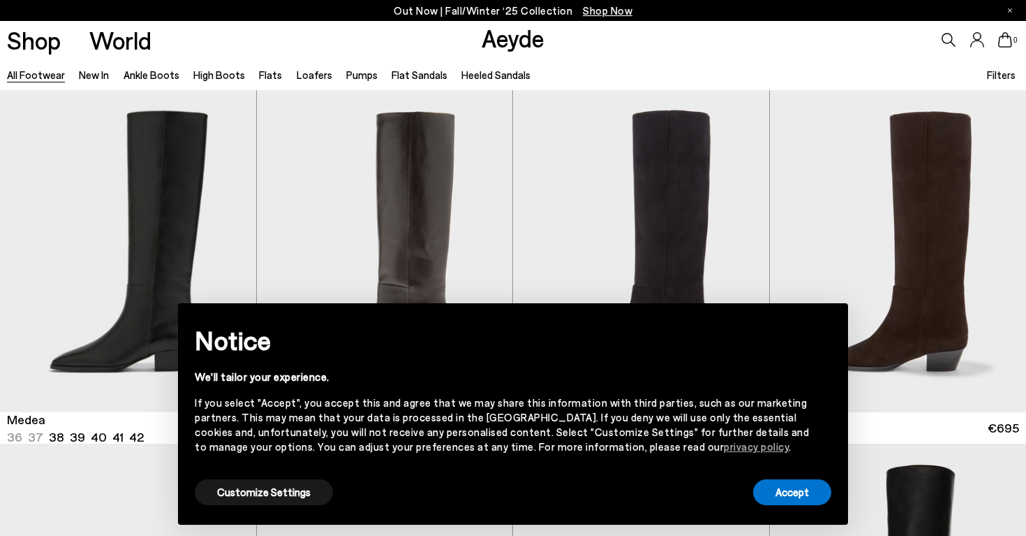  What do you see at coordinates (36, 75) in the screenshot?
I see `a: All Footwear` at bounding box center [36, 75].